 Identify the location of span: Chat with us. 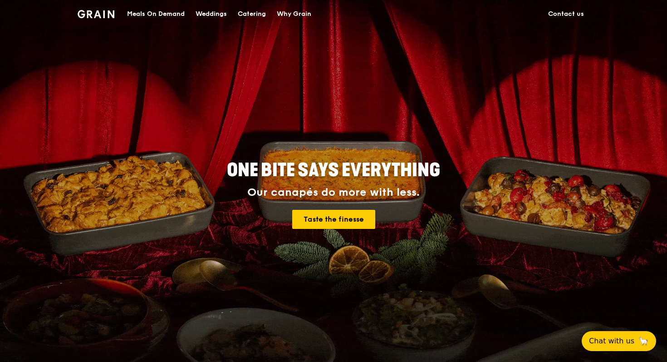
(612, 341).